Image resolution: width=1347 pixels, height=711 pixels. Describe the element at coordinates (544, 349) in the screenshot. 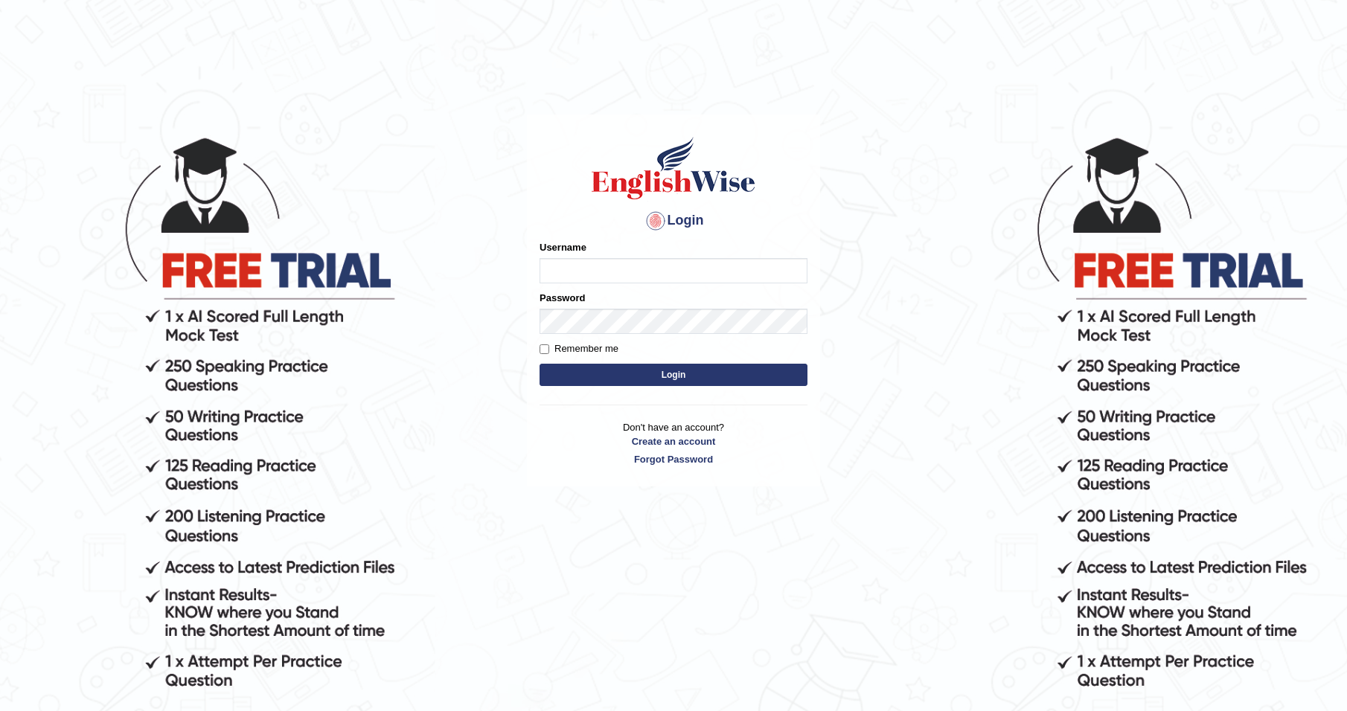

I see `input: Remember me` at that location.